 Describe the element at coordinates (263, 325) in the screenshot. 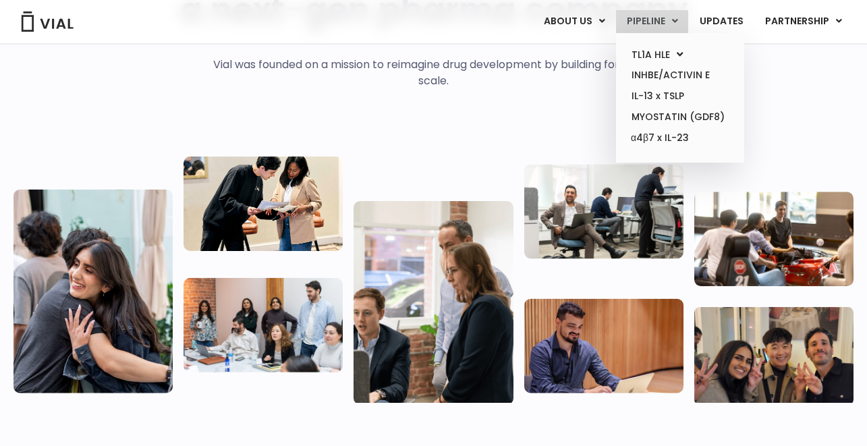

I see `img: Eight people standing and sitting in an office` at that location.